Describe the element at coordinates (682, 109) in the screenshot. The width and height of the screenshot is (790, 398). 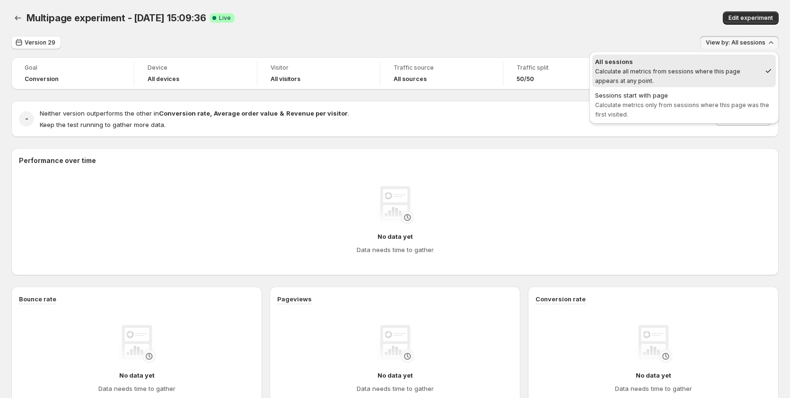
I see `span: Calculate metrics only from sessions where this page was the first visited.` at that location.